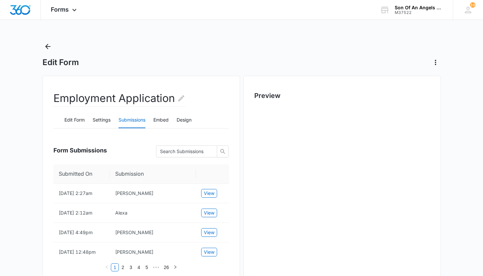 The height and width of the screenshot is (276, 483). I want to click on button: Back, so click(48, 47).